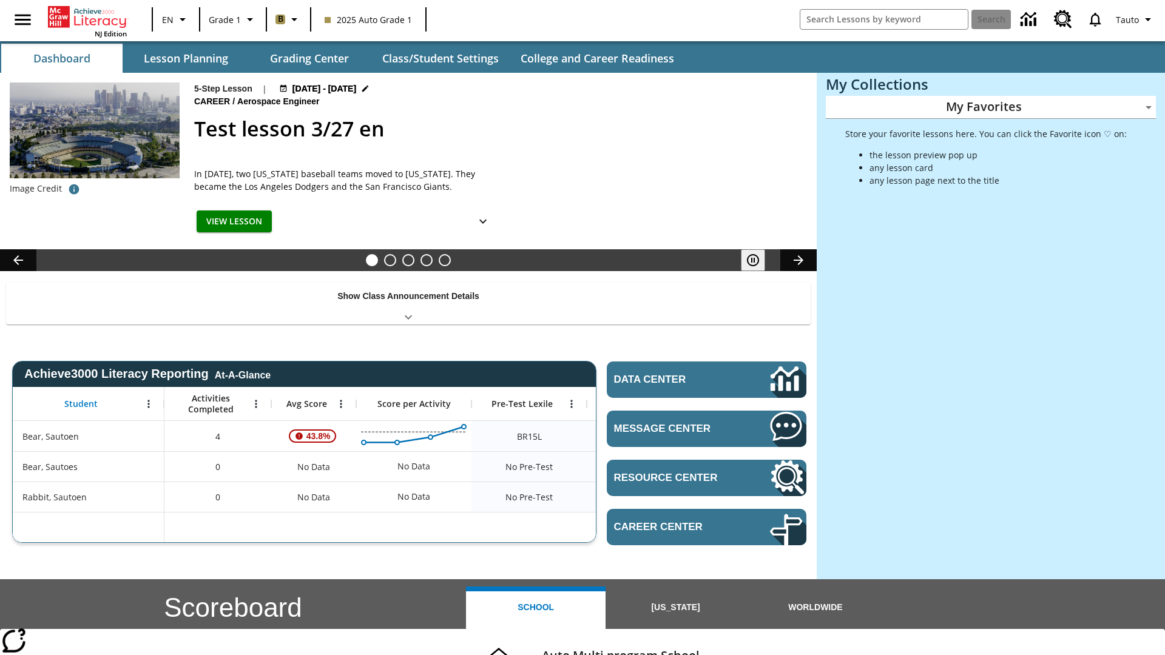 The image size is (1165, 655). I want to click on li: any lesson page next to the title, so click(998, 180).